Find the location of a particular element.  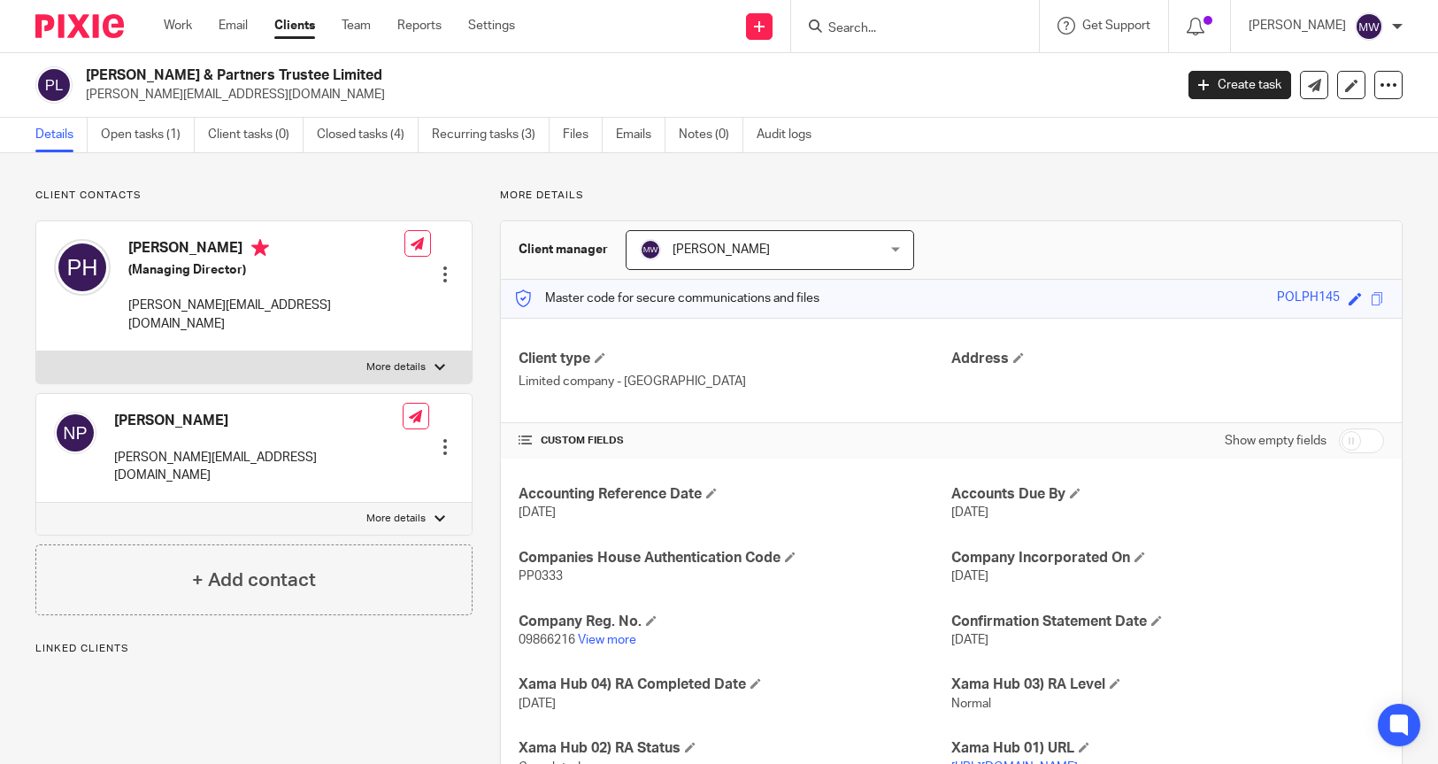

h4: Accounting Reference Date is located at coordinates (734, 494).